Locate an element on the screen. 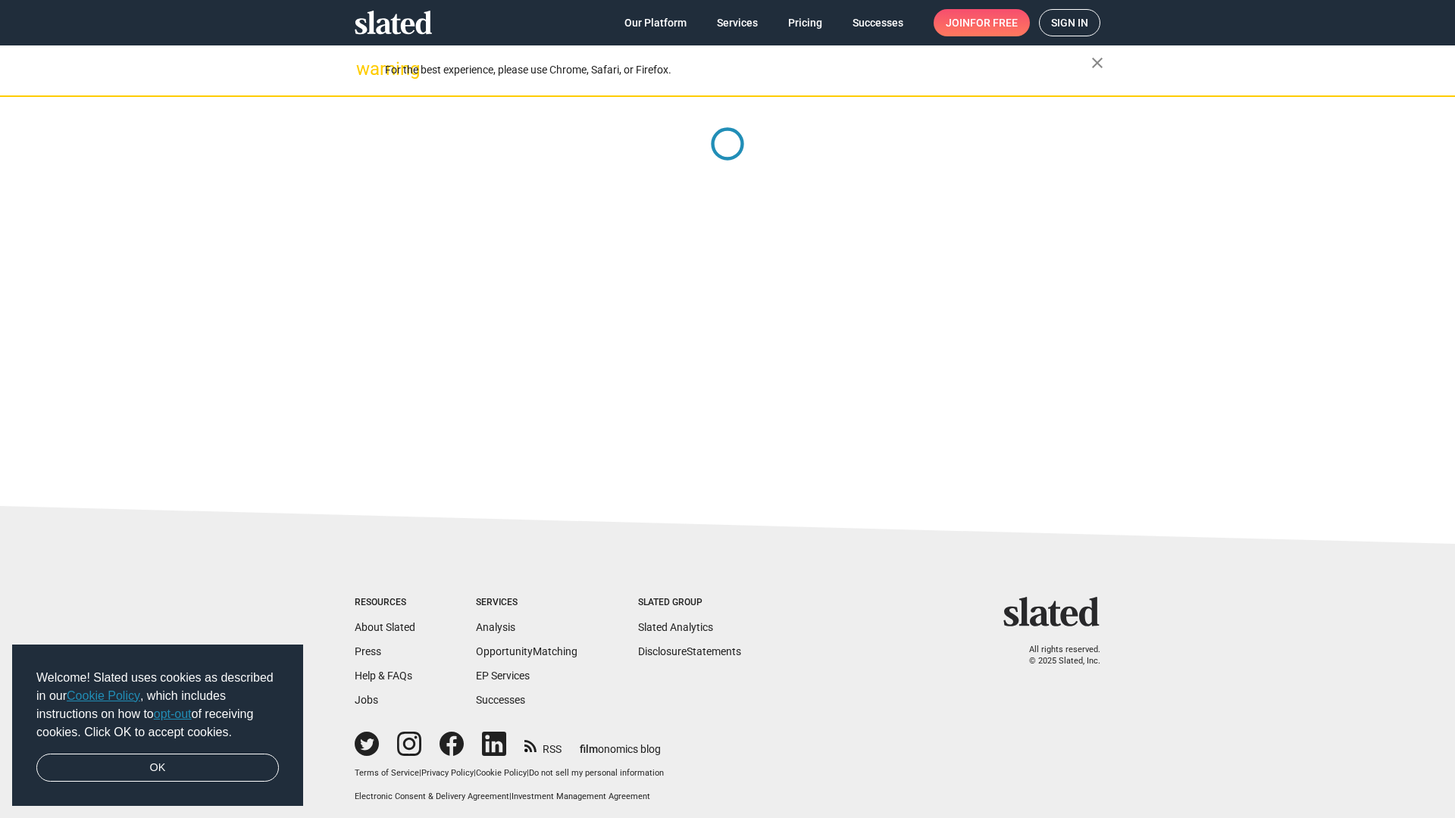 Image resolution: width=1455 pixels, height=818 pixels. div: For the best experience, please use Chrome, Safari, or Firefox. is located at coordinates (738, 70).